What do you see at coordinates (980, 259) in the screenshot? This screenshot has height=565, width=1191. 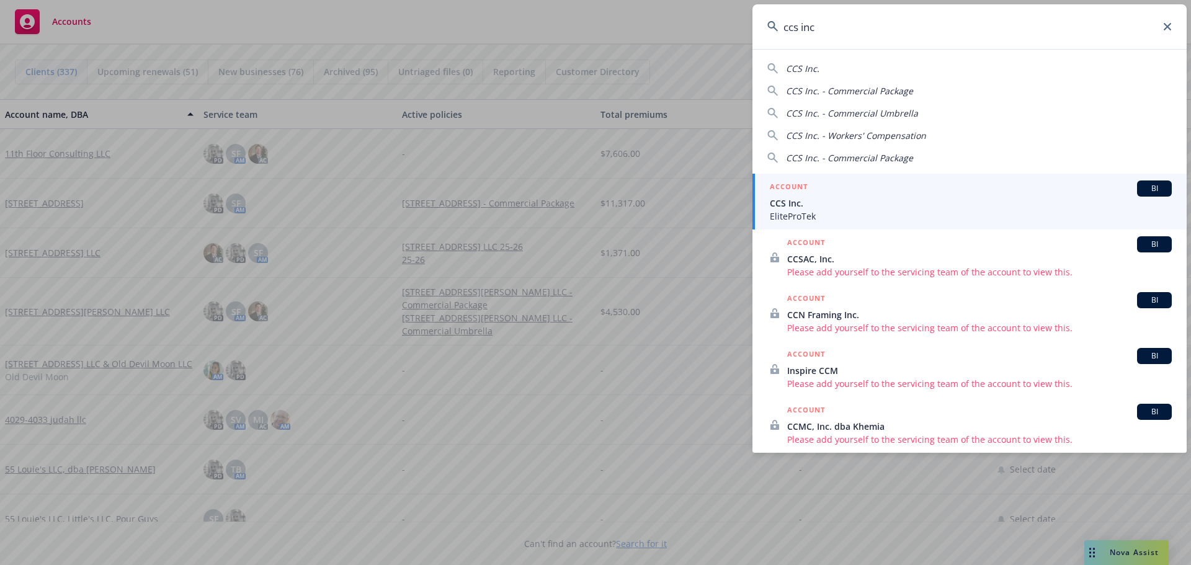 I see `span: CCSAC, Inc.` at bounding box center [980, 259].